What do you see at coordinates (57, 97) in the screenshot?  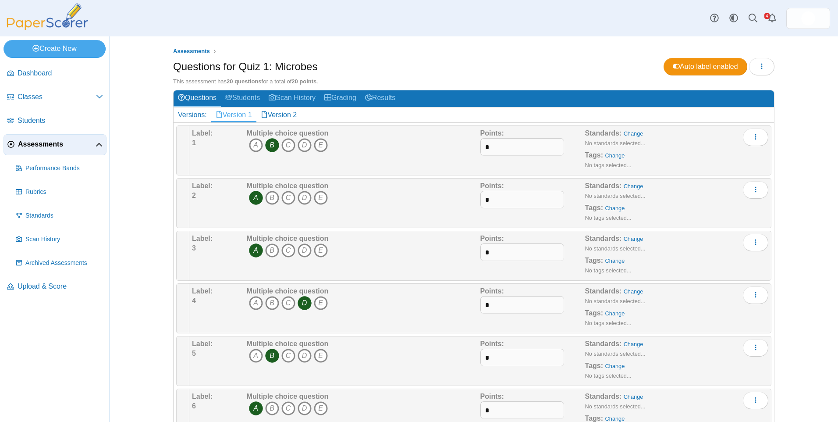 I see `span: Classes` at bounding box center [57, 97].